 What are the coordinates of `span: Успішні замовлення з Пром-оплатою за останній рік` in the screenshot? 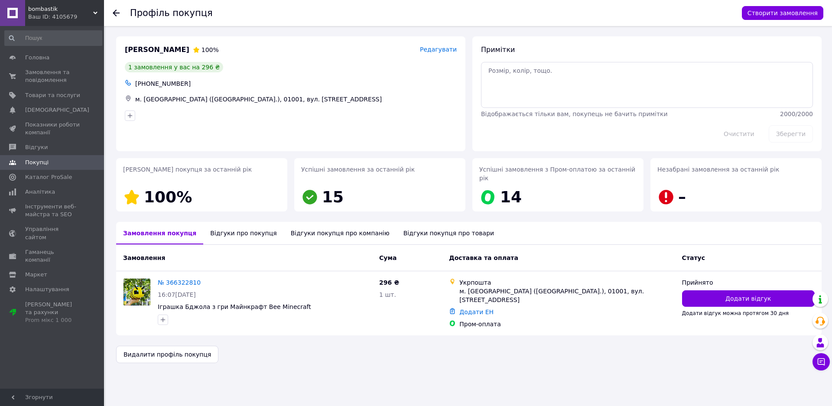 It's located at (557, 174).